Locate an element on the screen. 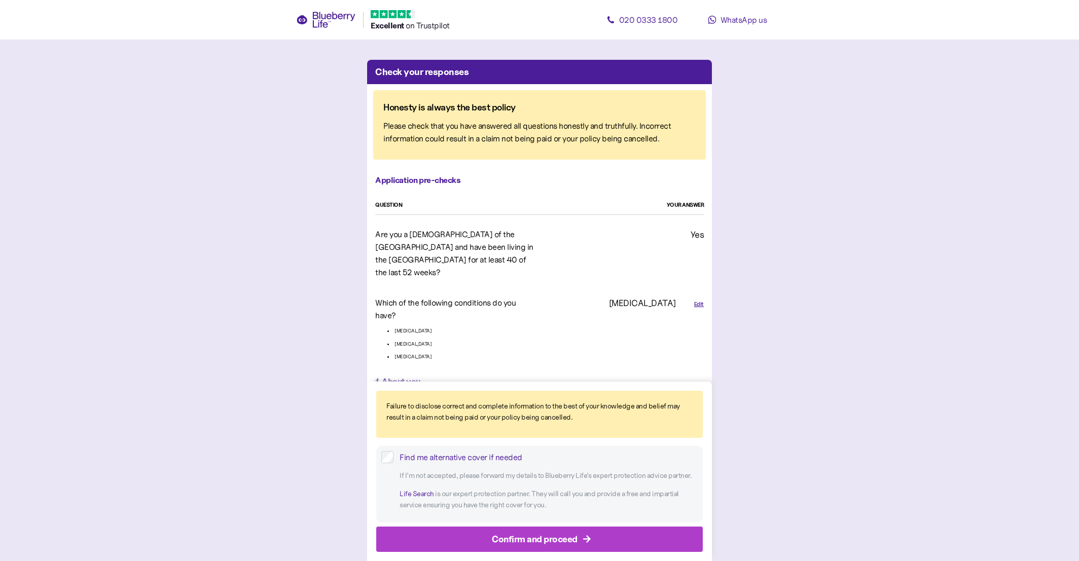  div: 1. About you is located at coordinates (539, 381).